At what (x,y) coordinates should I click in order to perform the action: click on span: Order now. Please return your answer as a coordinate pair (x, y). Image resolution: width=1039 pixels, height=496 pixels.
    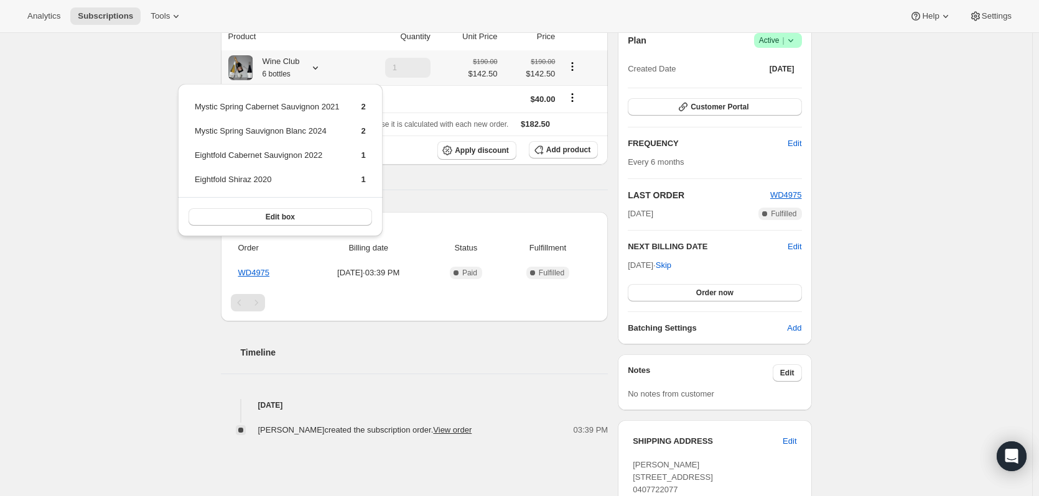
    Looking at the image, I should click on (715, 293).